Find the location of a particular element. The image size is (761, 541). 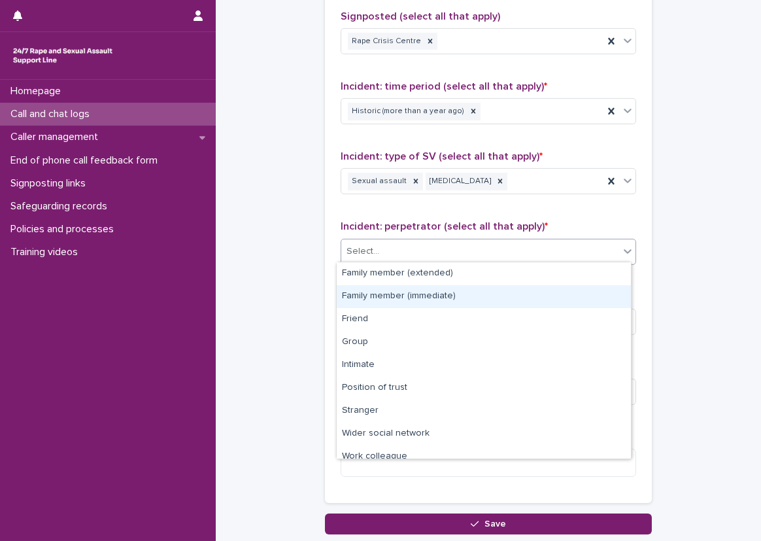

img: rhQMoQhaT3yELyF149Cw is located at coordinates (63, 56).